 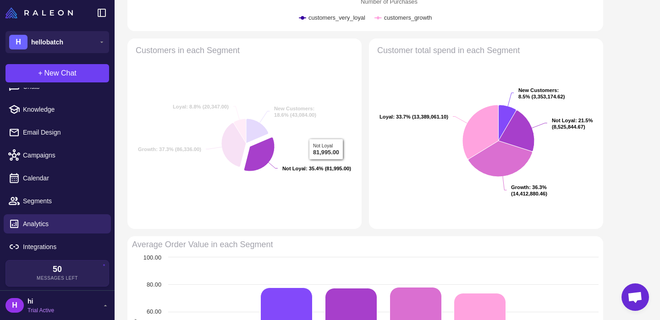 I want to click on span: Calendar, so click(x=63, y=178).